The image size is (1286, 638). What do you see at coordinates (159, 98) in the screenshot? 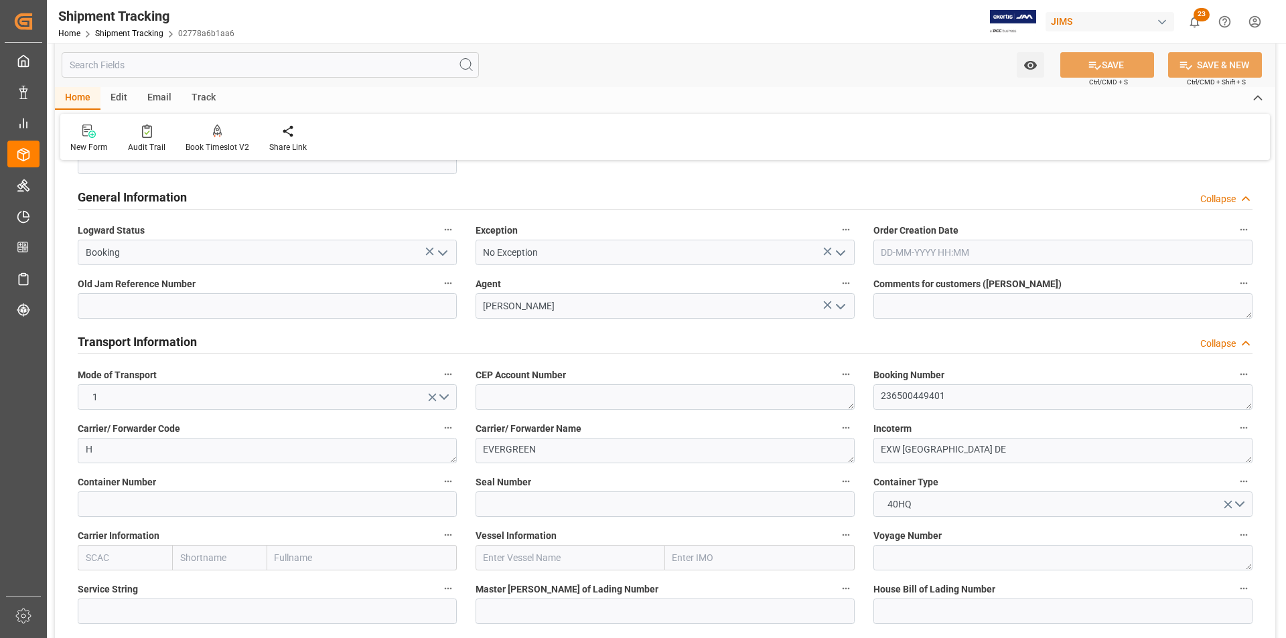
I see `div: Email` at bounding box center [159, 98].